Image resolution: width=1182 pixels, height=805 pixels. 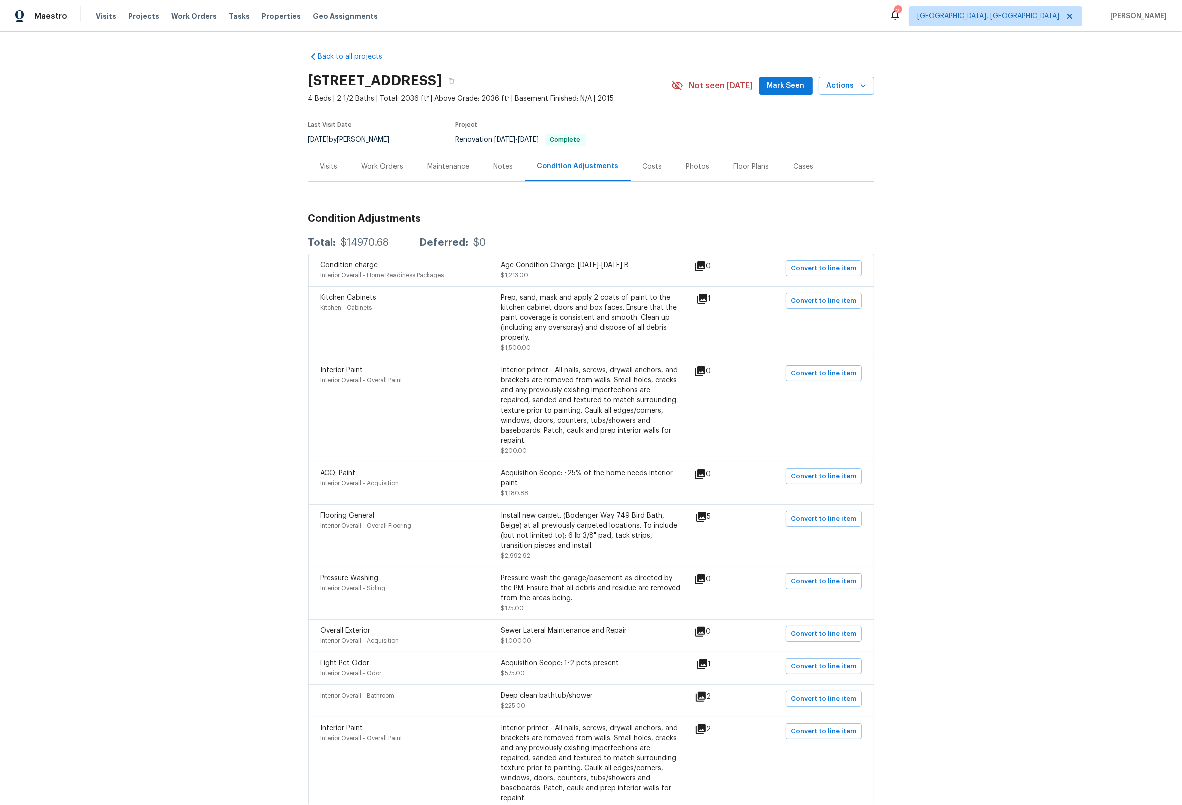 I want to click on div: Deep clean bathtub/shower, so click(x=591, y=696).